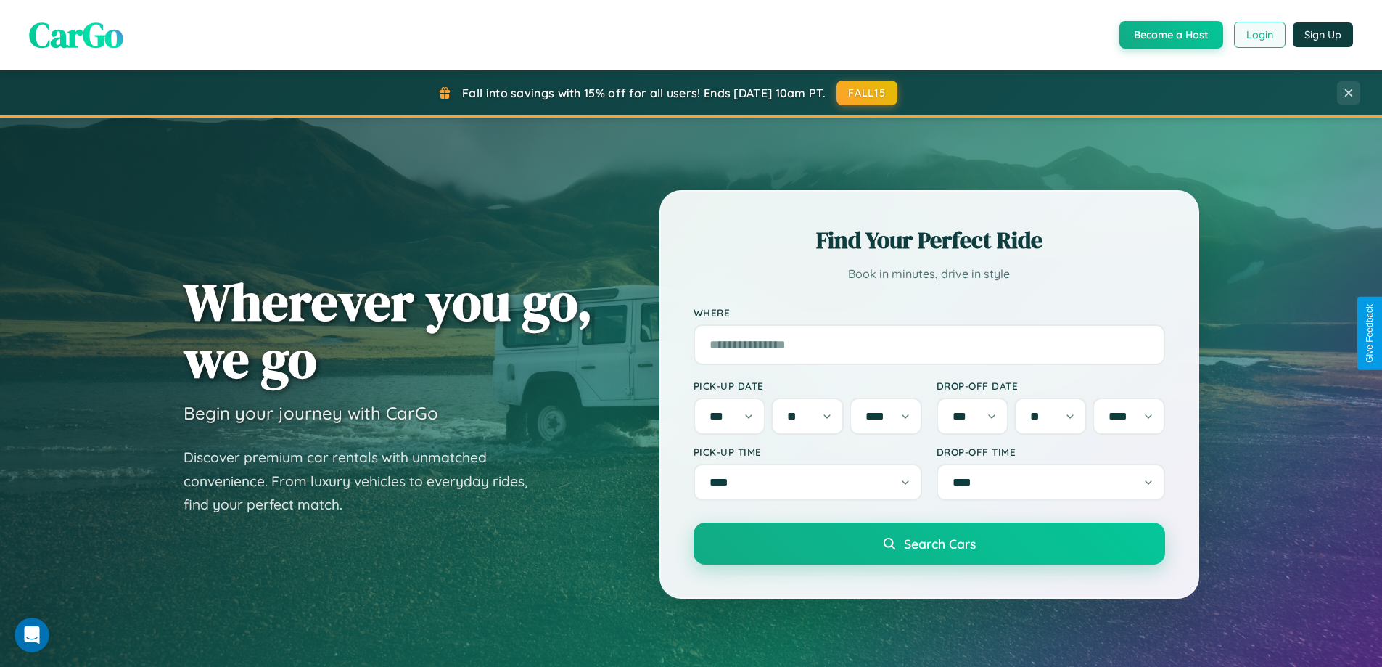  Describe the element at coordinates (807, 385) in the screenshot. I see `label: Pick-up Date` at that location.